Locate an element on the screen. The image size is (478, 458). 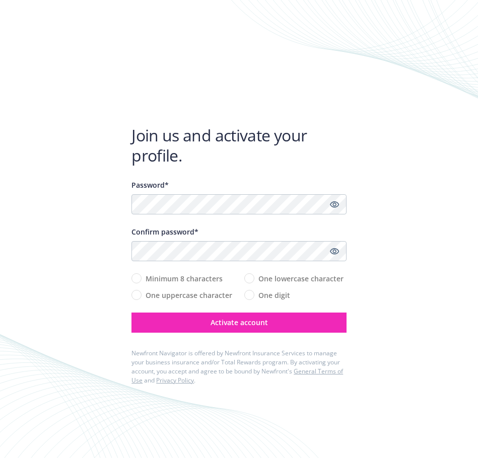
span: Confirm password* is located at coordinates (165, 231).